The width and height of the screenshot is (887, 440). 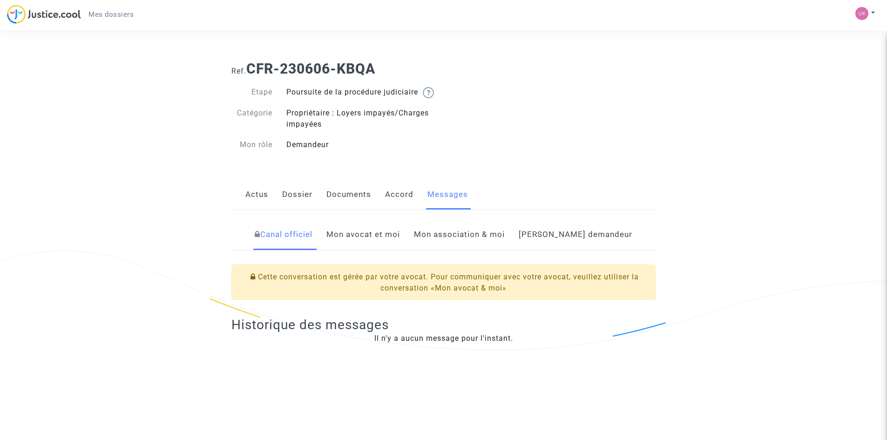 I want to click on div: Demandeur, so click(x=362, y=145).